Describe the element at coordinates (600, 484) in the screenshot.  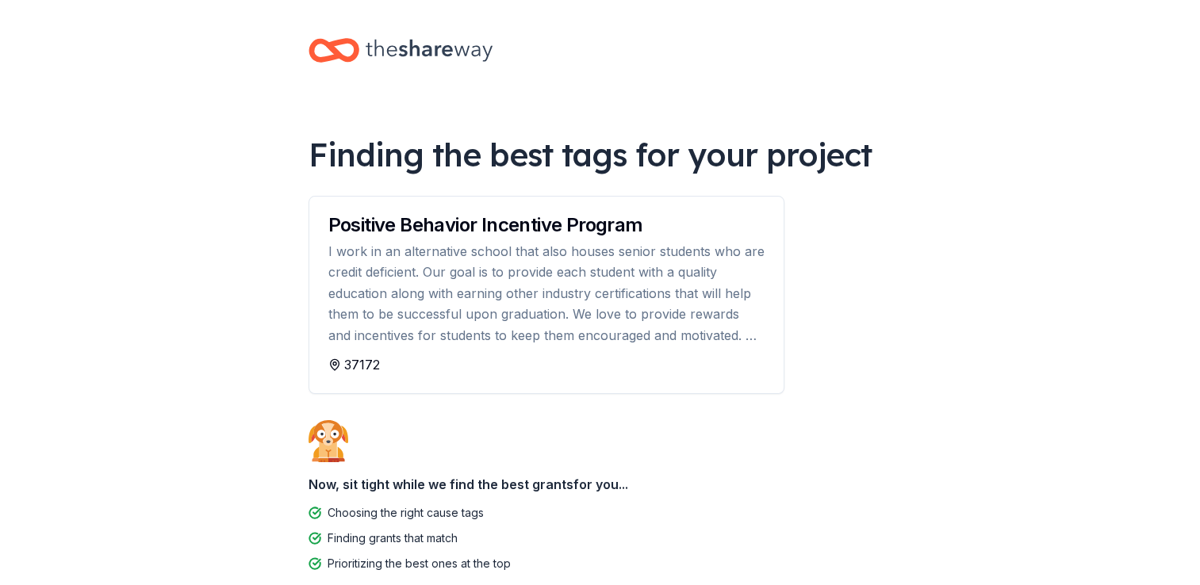
I see `div: Now, sit tight while we find the best grants for you...` at that location.